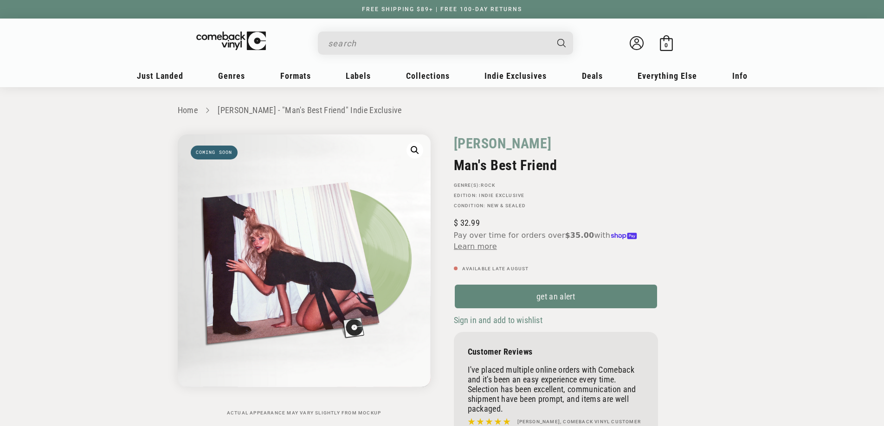 This screenshot has height=426, width=884. Describe the element at coordinates (488, 185) in the screenshot. I see `a: Rock` at that location.